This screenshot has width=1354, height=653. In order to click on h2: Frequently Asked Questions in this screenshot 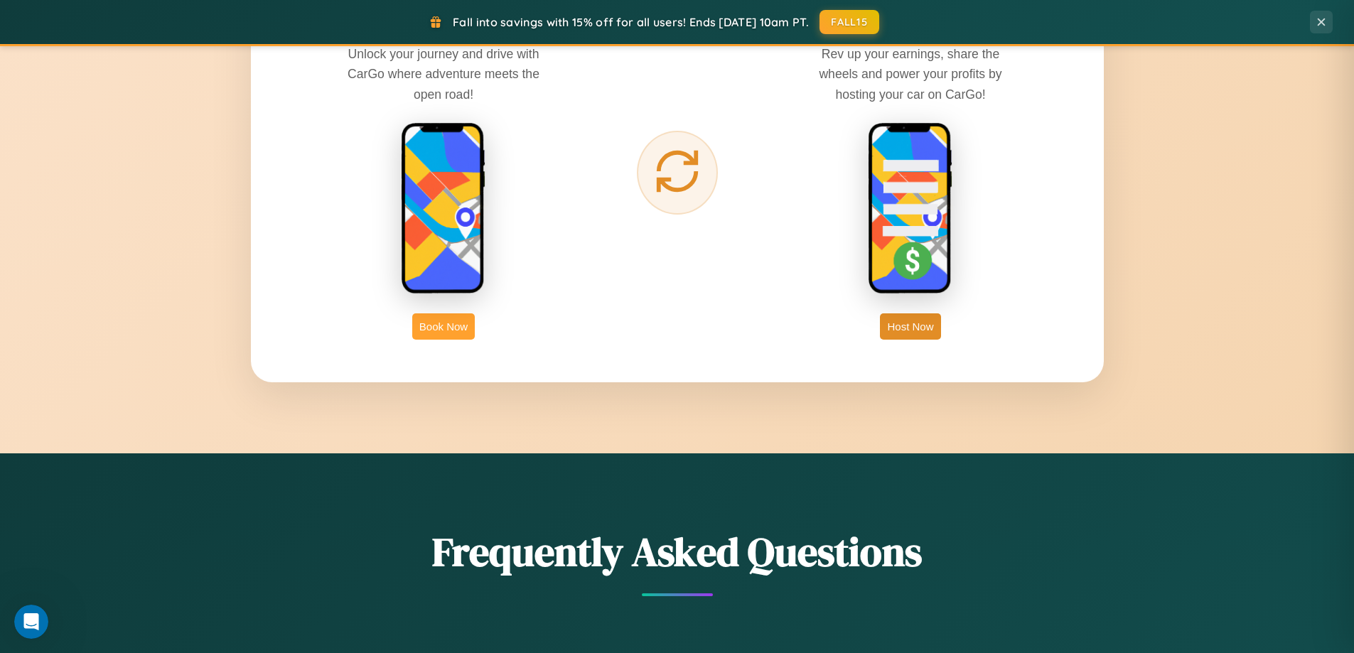, I will do `click(678, 552)`.